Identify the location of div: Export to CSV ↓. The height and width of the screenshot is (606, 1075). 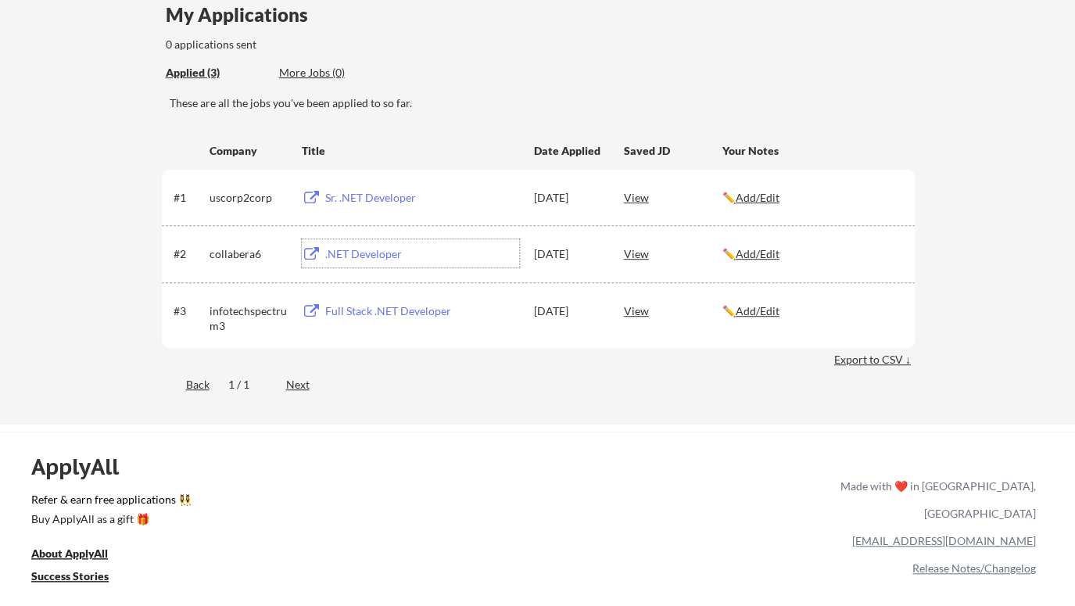
(874, 360).